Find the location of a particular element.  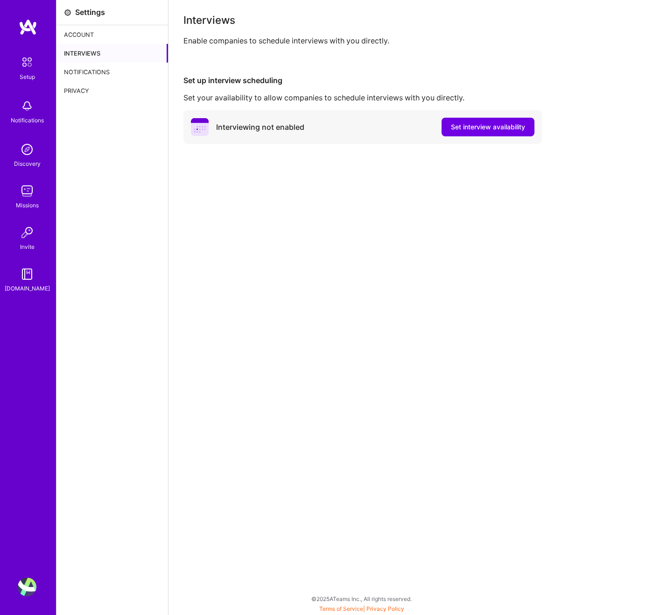

div: Set up interview scheduling is located at coordinates (418, 80).